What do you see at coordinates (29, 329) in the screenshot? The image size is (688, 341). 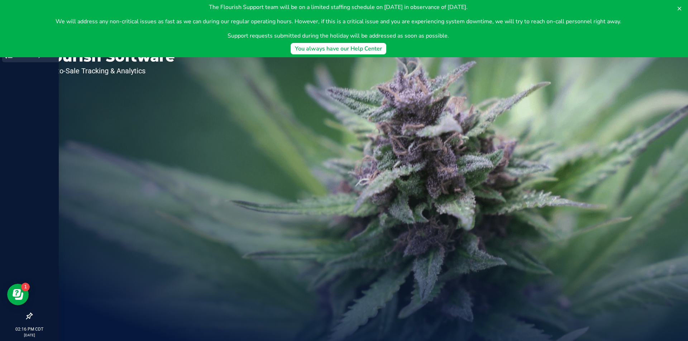 I see `p: 02:16 PM CDT` at bounding box center [29, 329].